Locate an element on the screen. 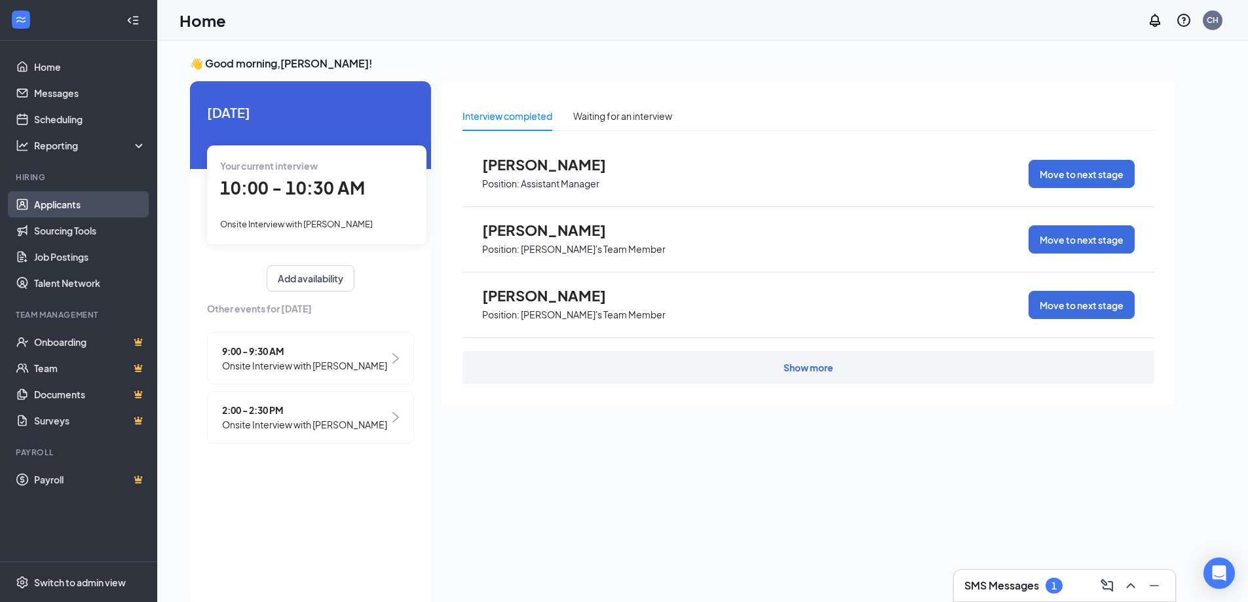 This screenshot has width=1248, height=602. div: Open Intercom Messenger is located at coordinates (1219, 573).